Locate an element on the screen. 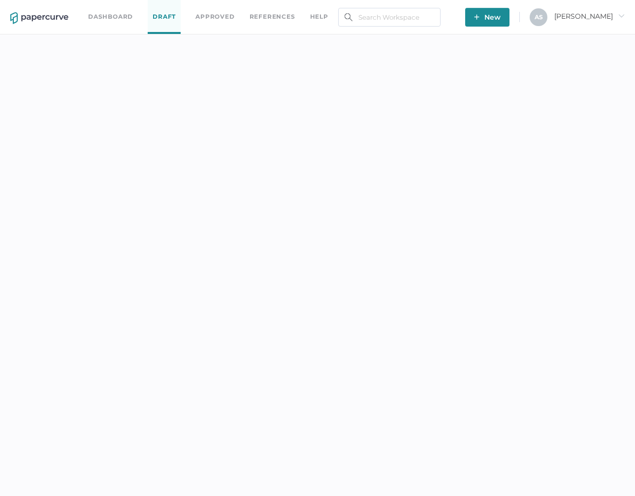  img: search.bf03fe8b.svg is located at coordinates (348, 17).